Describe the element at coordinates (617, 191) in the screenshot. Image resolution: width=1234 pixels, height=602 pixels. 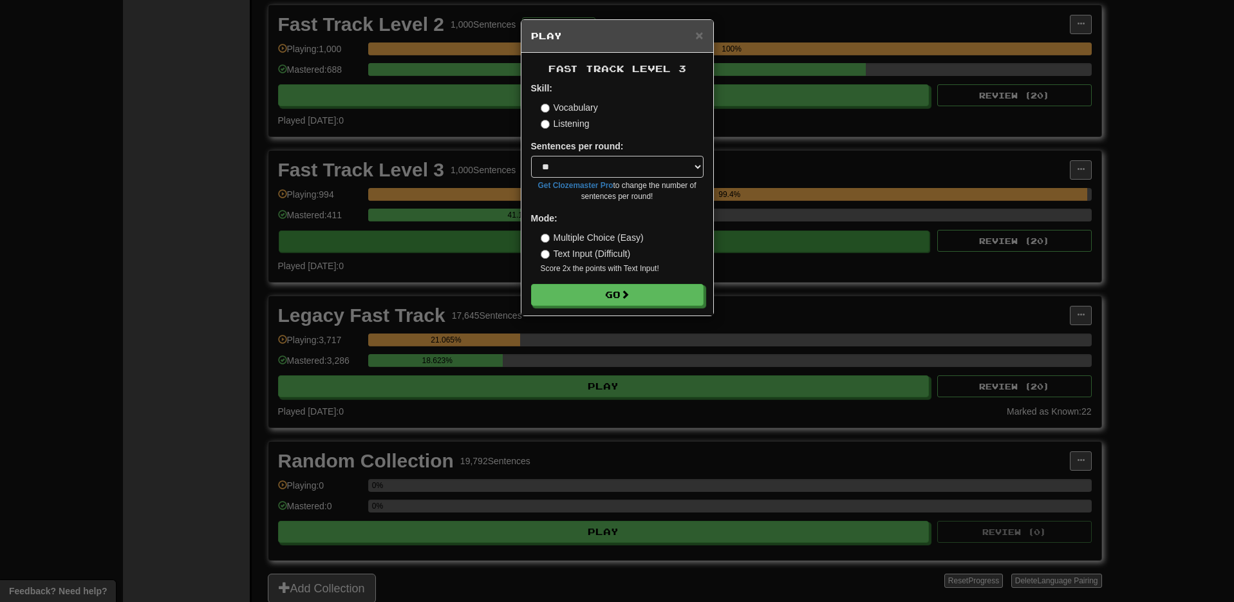
I see `small: to change the number of sentences per round!` at that location.